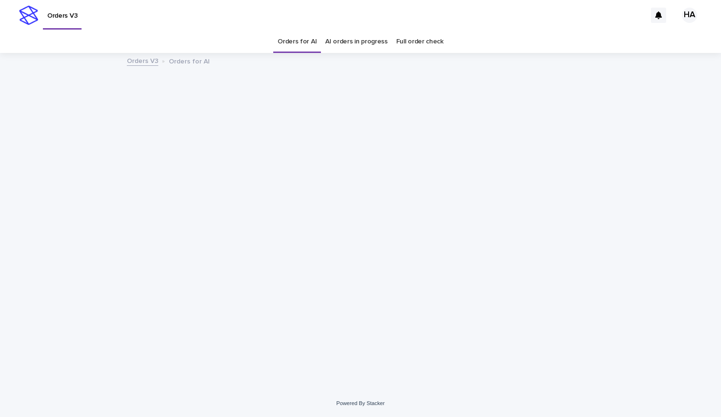 The image size is (721, 417). What do you see at coordinates (29, 15) in the screenshot?
I see `img: stacker-logo-s-only.png` at bounding box center [29, 15].